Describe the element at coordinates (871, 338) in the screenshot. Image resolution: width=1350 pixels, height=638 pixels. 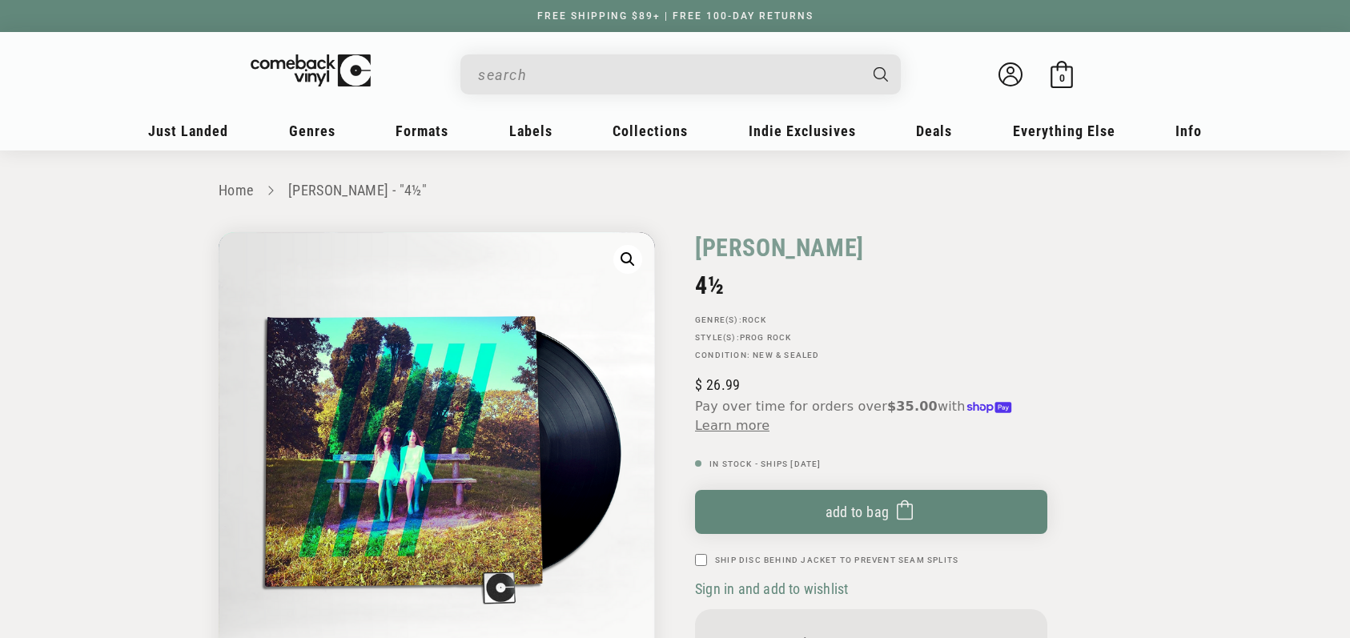
I see `p: STYLE(S):` at that location.